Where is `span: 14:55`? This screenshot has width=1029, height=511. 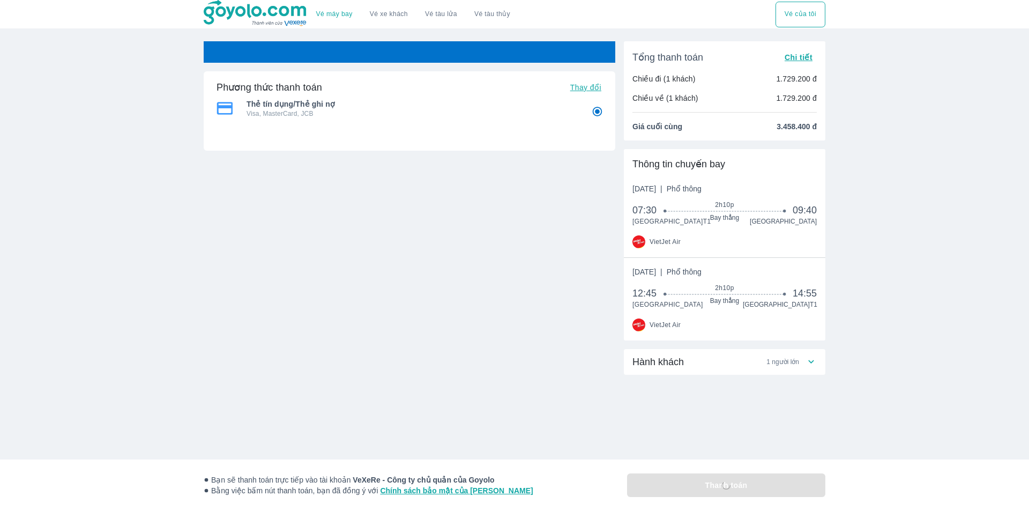
span: 14:55 is located at coordinates (804, 293).